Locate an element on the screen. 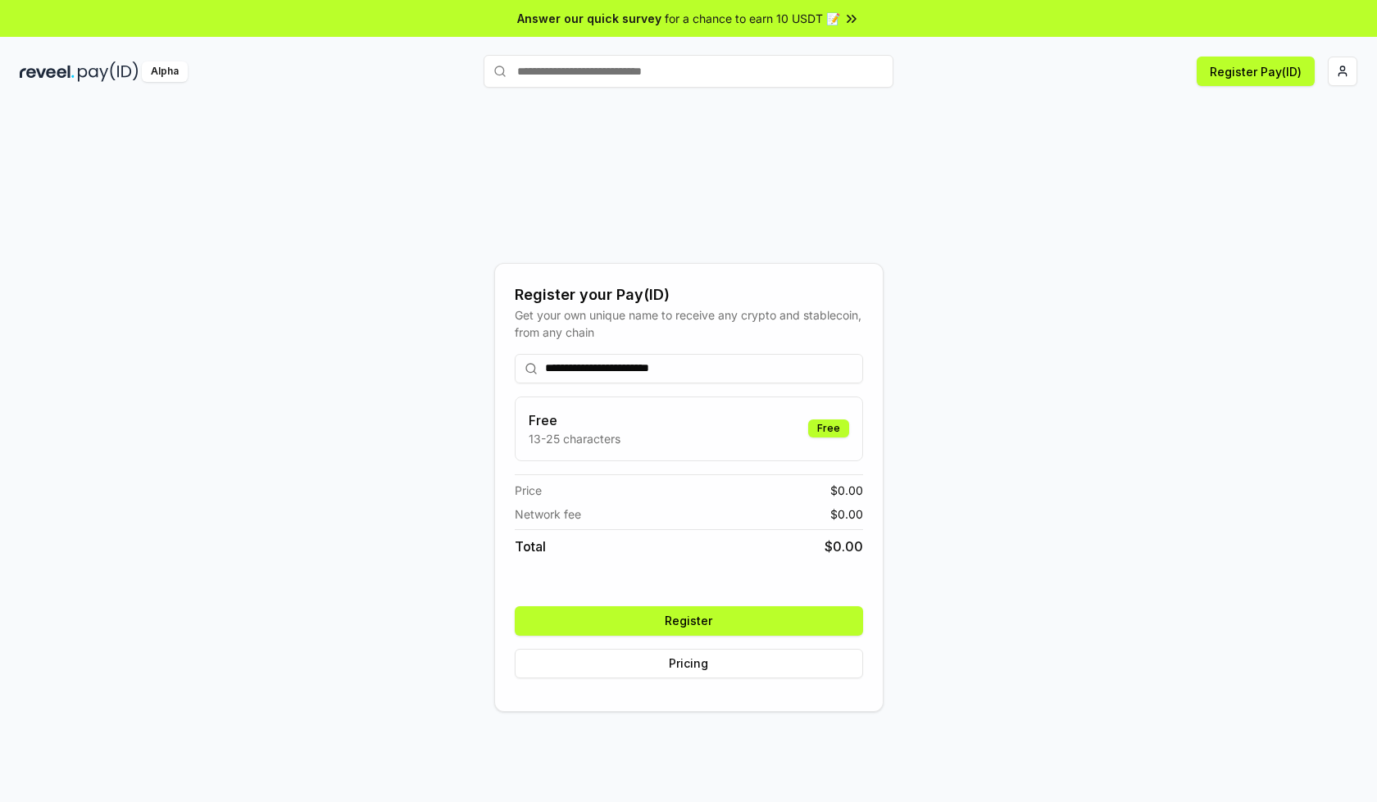  button: Pricing is located at coordinates (688, 664).